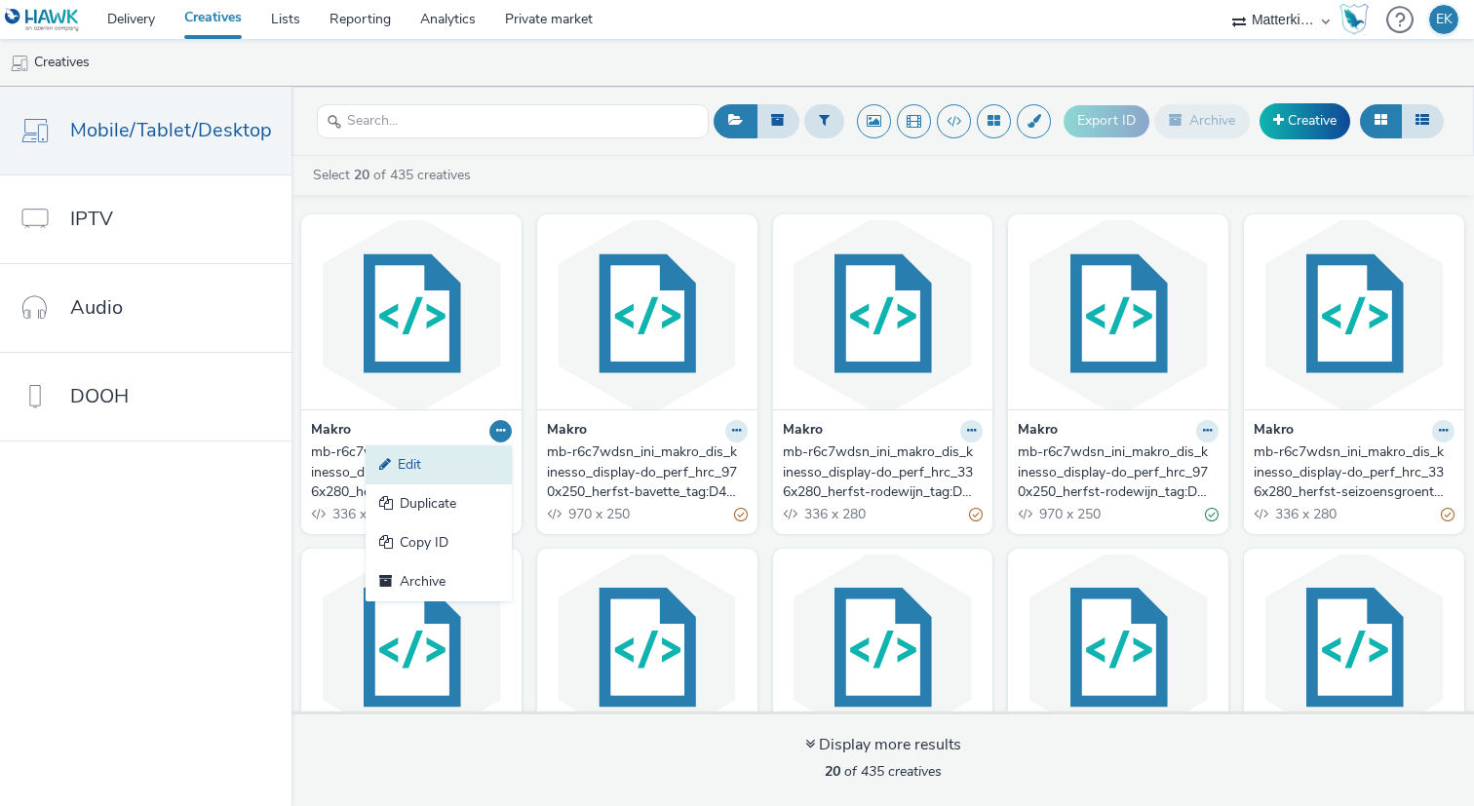 This screenshot has height=806, width=1474. Describe the element at coordinates (1202, 121) in the screenshot. I see `button: Archive` at that location.